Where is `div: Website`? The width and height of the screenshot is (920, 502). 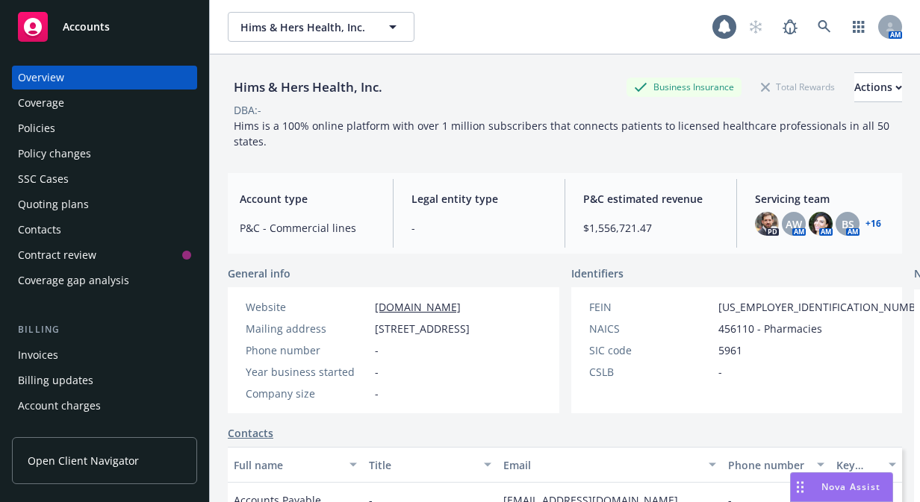 div: Website is located at coordinates (307, 307).